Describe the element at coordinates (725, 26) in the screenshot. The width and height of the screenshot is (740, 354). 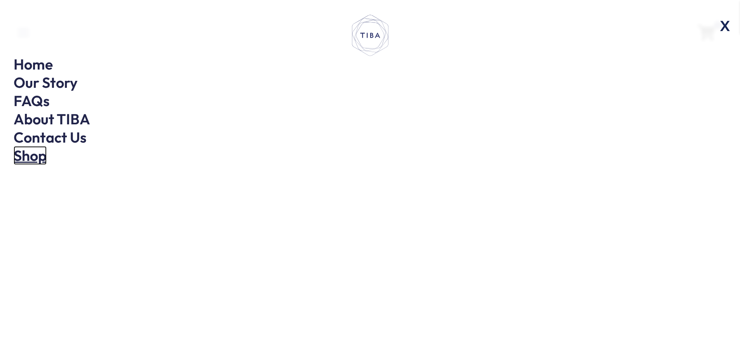
I see `span: X` at that location.